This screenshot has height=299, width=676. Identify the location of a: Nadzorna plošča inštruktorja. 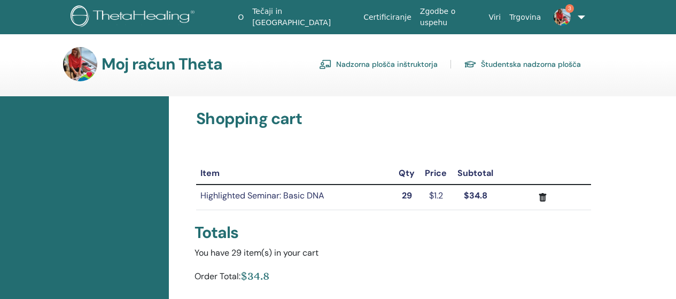
(378, 64).